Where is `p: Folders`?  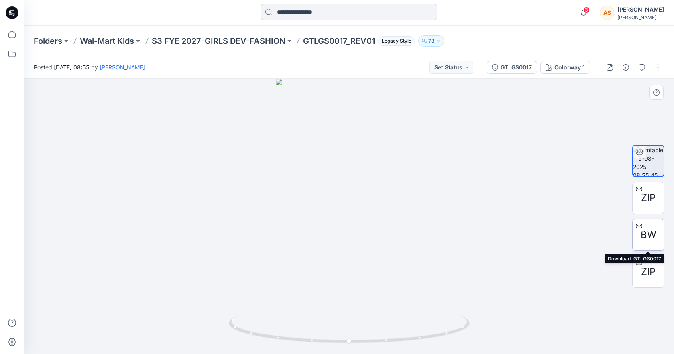 p: Folders is located at coordinates (48, 41).